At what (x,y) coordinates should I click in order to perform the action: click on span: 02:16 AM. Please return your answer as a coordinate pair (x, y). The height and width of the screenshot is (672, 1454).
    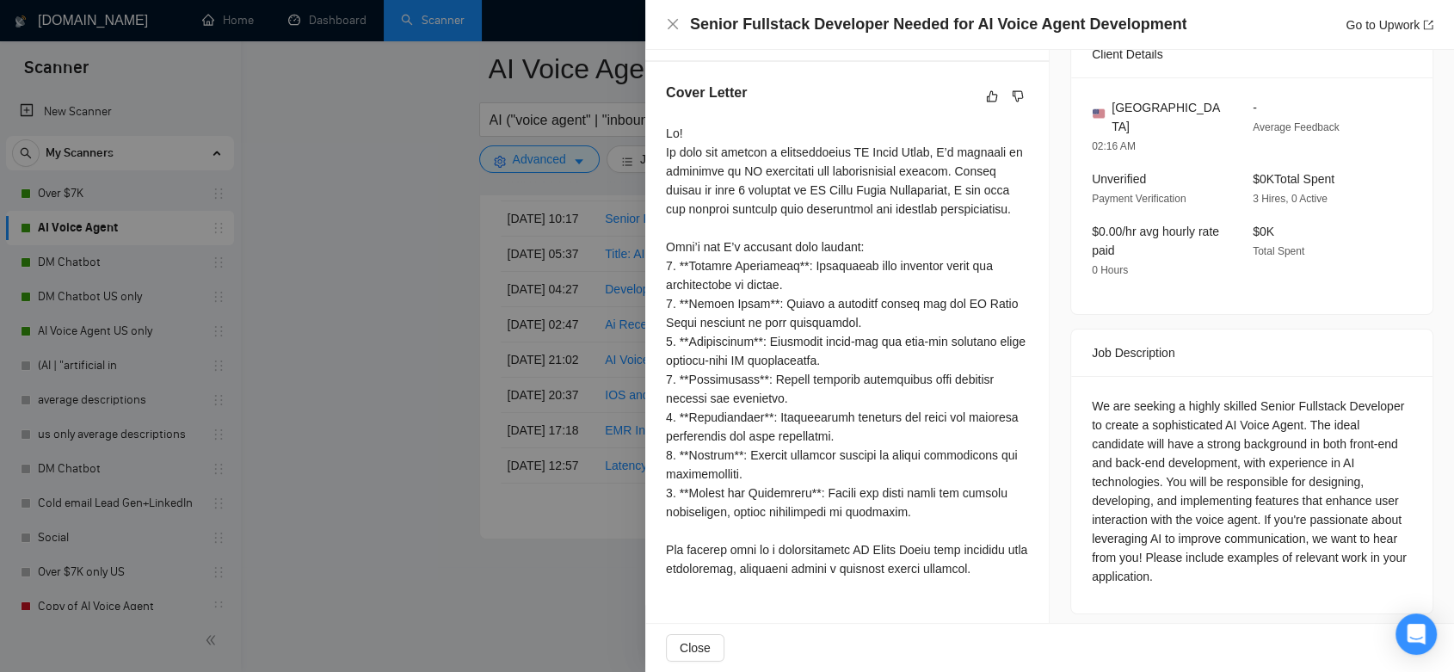
    Looking at the image, I should click on (1113, 146).